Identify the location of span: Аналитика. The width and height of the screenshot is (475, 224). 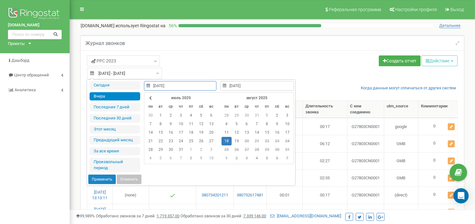
(25, 90).